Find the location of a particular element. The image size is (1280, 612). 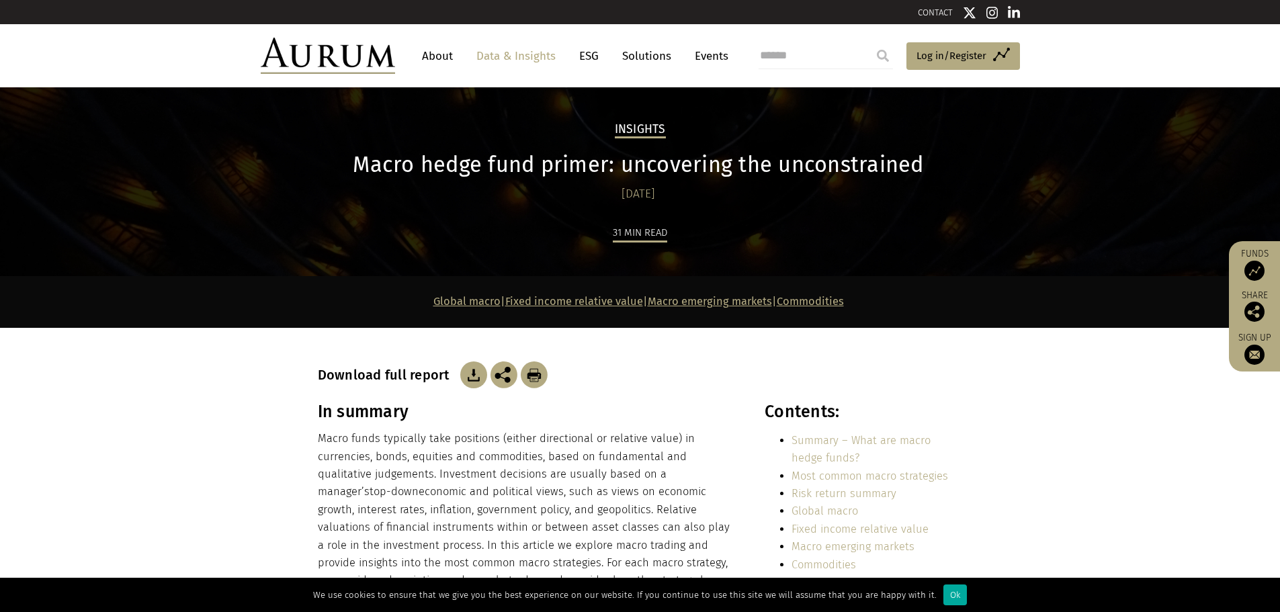

span: Log in/Register is located at coordinates (951, 56).